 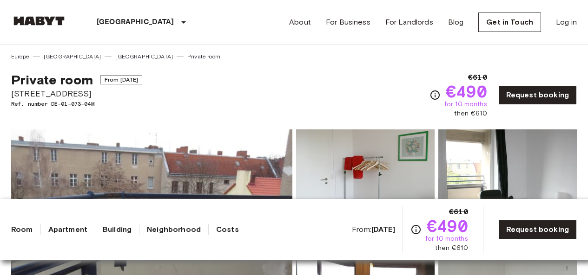 What do you see at coordinates (52, 80) in the screenshot?
I see `span: Private room` at bounding box center [52, 80].